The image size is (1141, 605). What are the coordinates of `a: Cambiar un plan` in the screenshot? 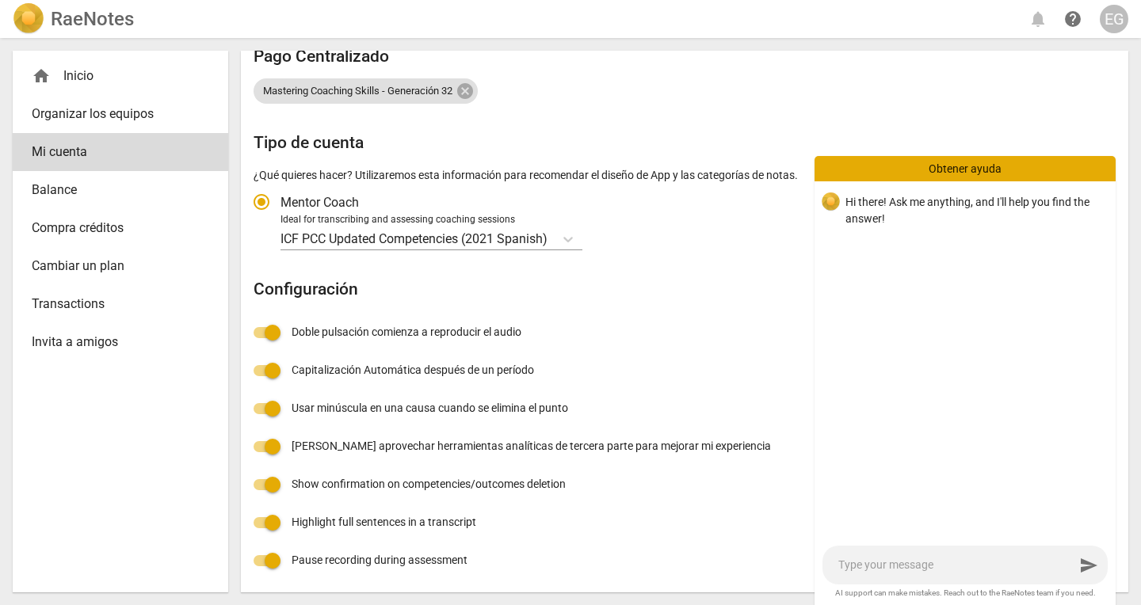 It's located at (120, 266).